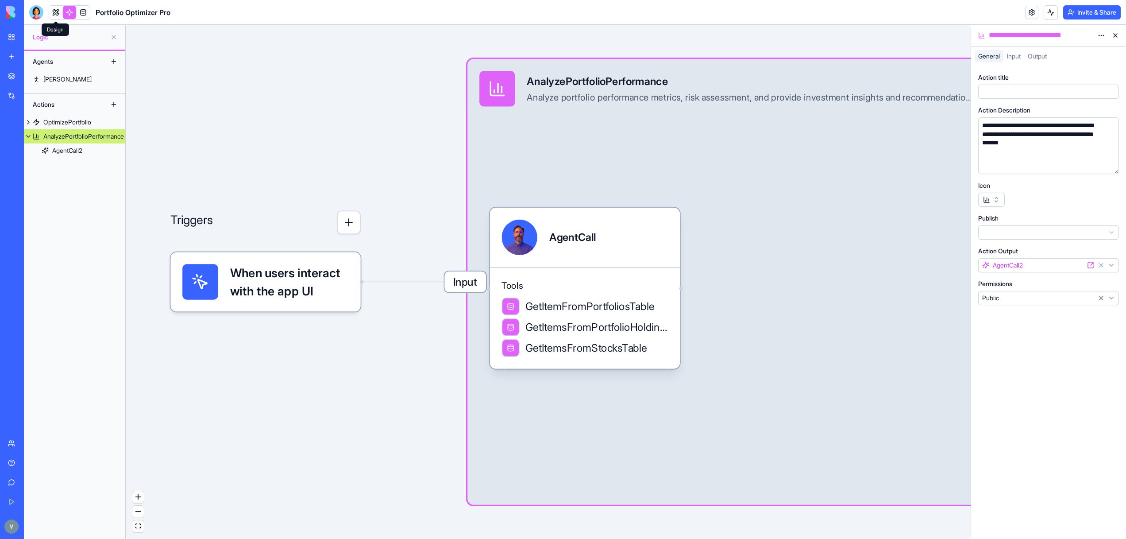 The height and width of the screenshot is (539, 1126). What do you see at coordinates (998, 251) in the screenshot?
I see `label: Action Output` at bounding box center [998, 251].